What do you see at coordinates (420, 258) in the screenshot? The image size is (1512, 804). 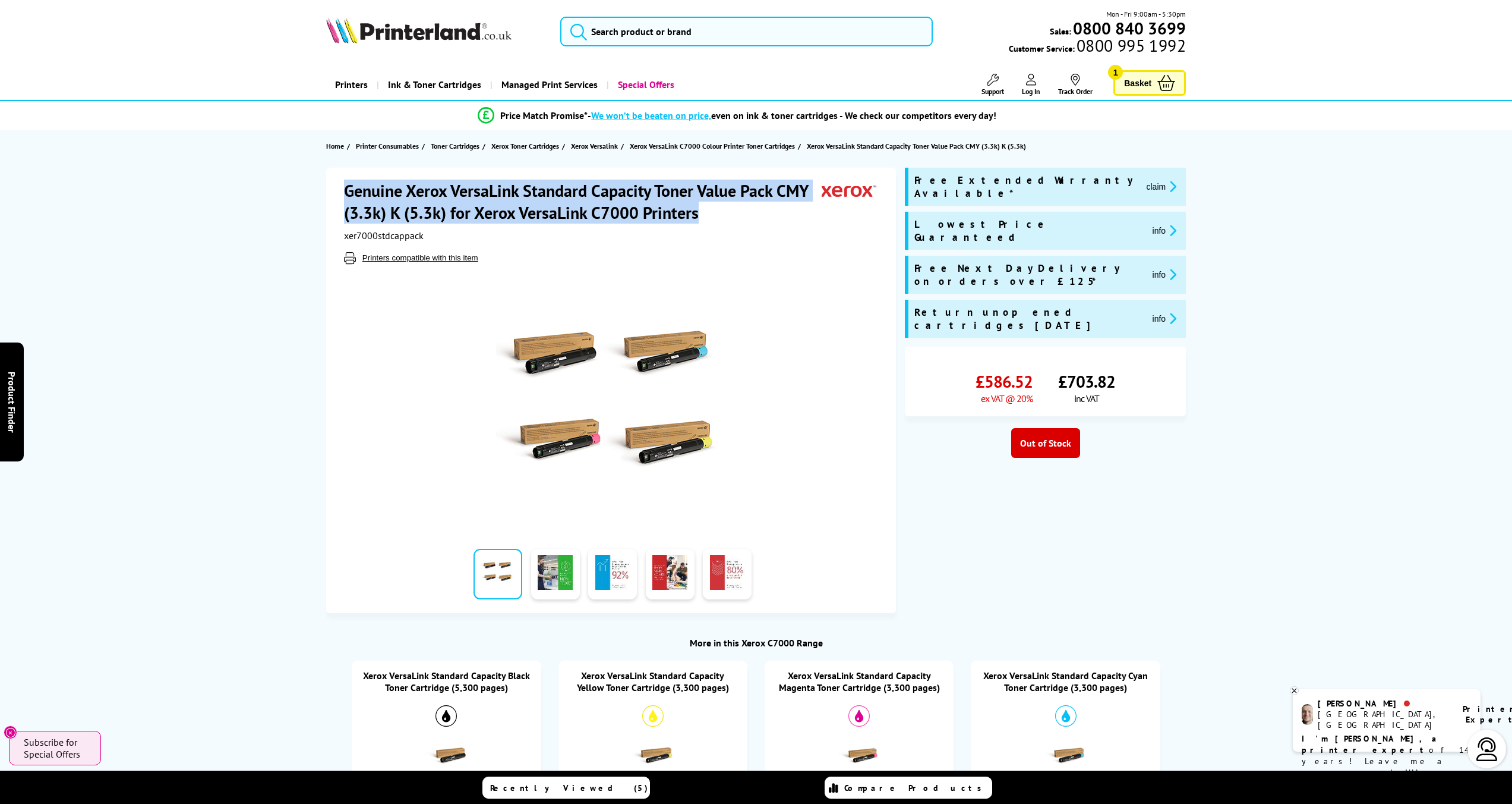 I see `button: Printers compatible with this item` at bounding box center [420, 258].